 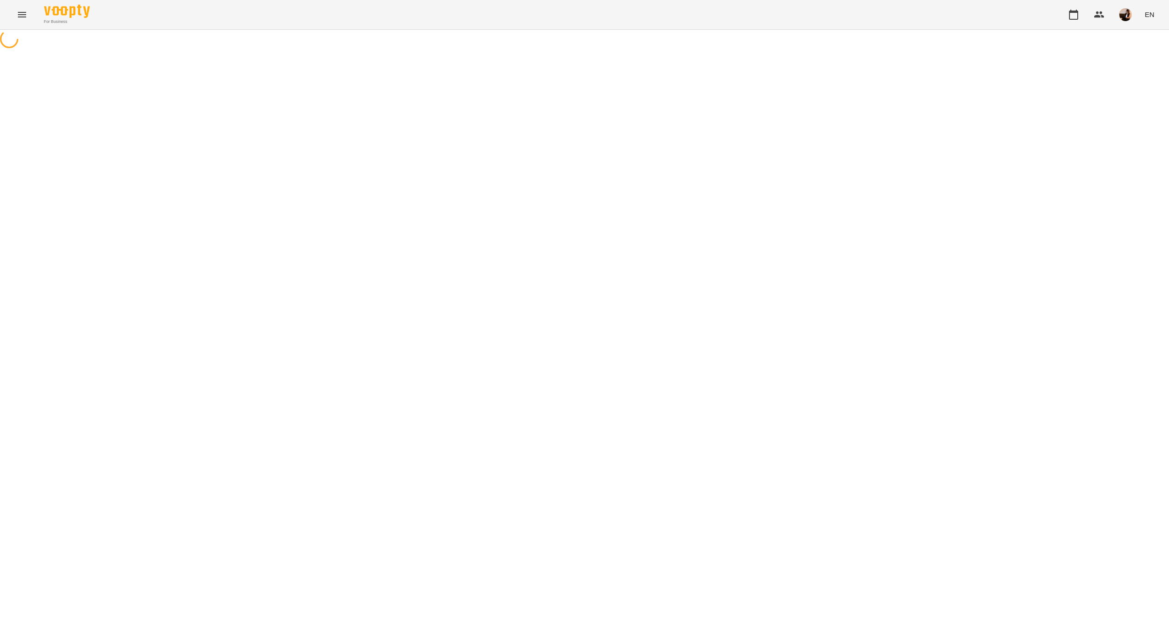 I want to click on img: f1c8304d7b699b11ef2dd1d838014dff.jpg, so click(x=1125, y=15).